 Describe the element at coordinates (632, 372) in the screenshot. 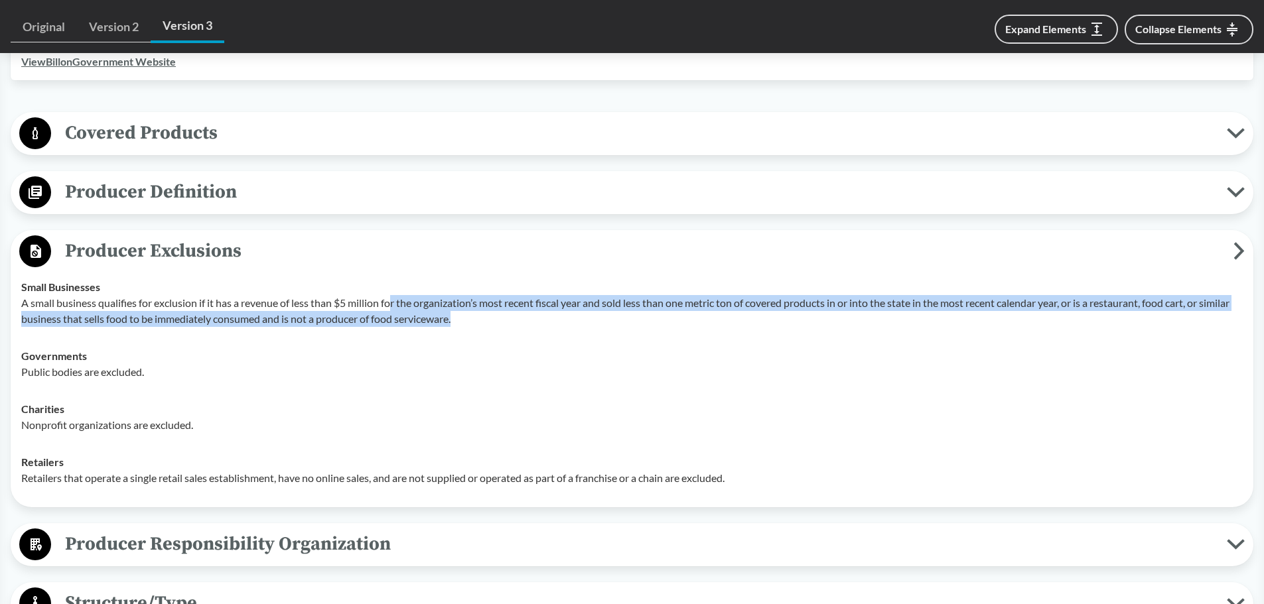

I see `p: Public bodies are excluded.` at that location.